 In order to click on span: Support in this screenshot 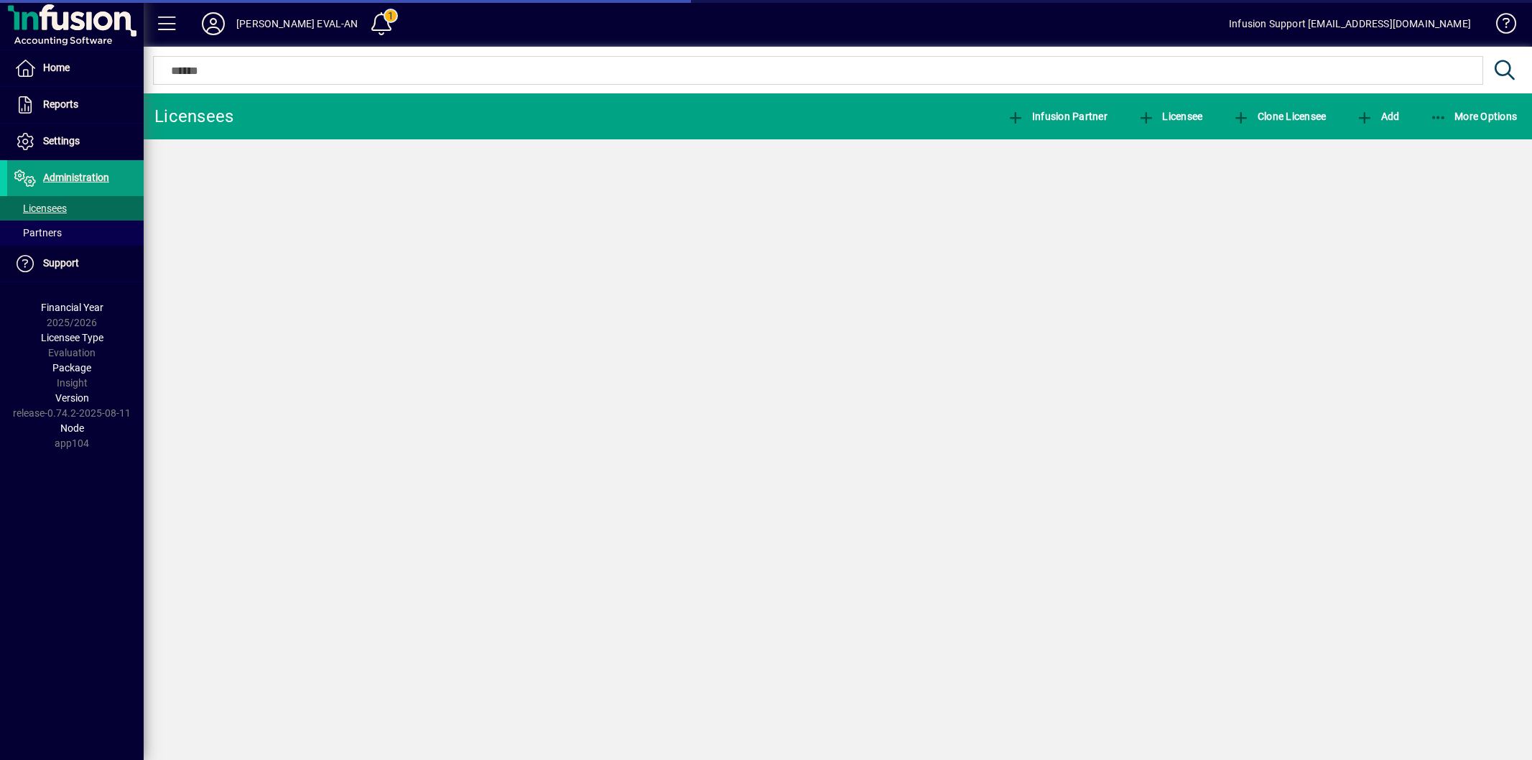, I will do `click(61, 263)`.